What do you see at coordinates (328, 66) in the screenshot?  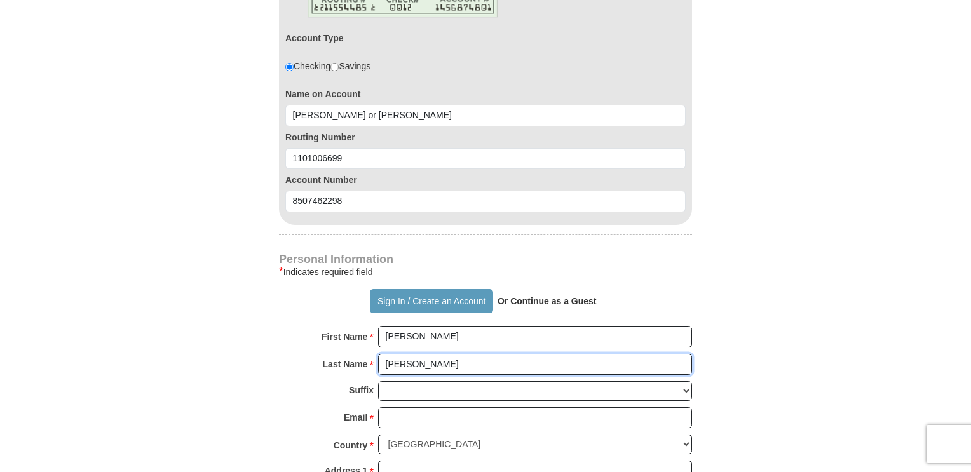 I see `div: Checking Savings` at bounding box center [328, 66].